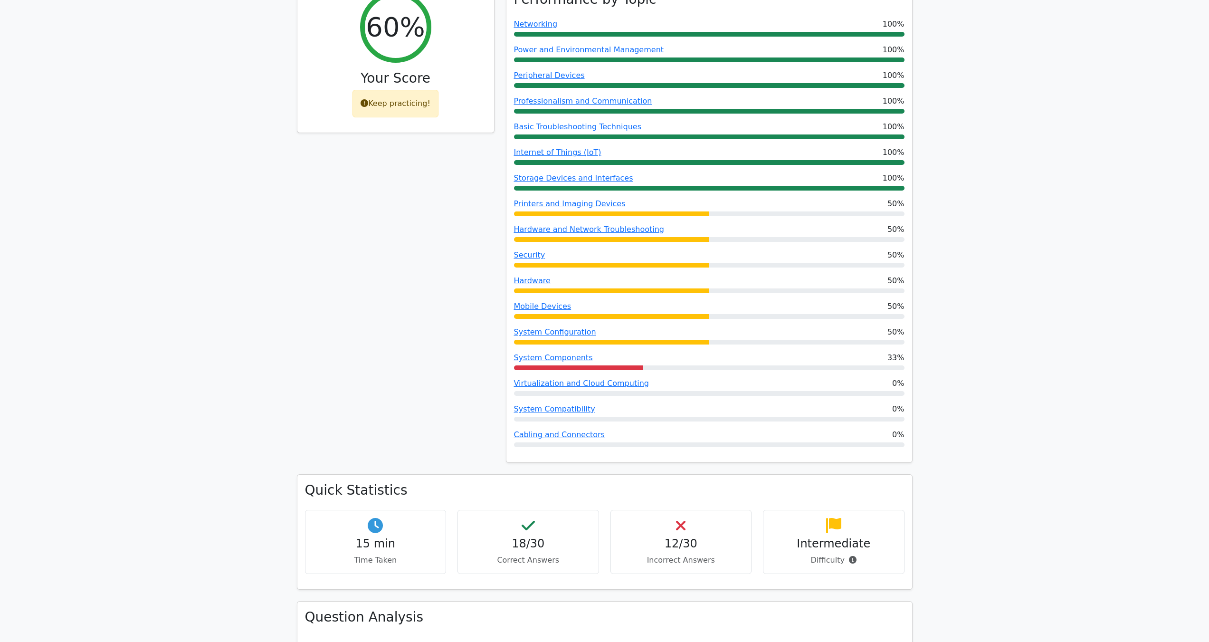 The height and width of the screenshot is (642, 1209). Describe the element at coordinates (578, 126) in the screenshot. I see `a: Basic Troubleshooting Techniques` at that location.